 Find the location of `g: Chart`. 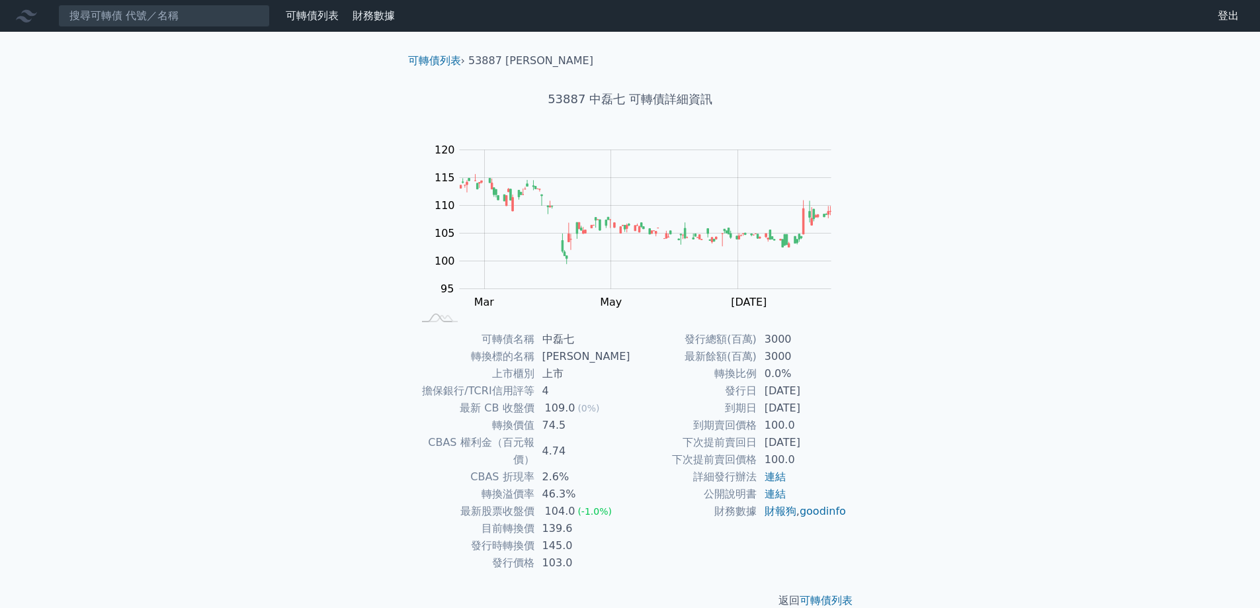

g: Chart is located at coordinates (640, 226).